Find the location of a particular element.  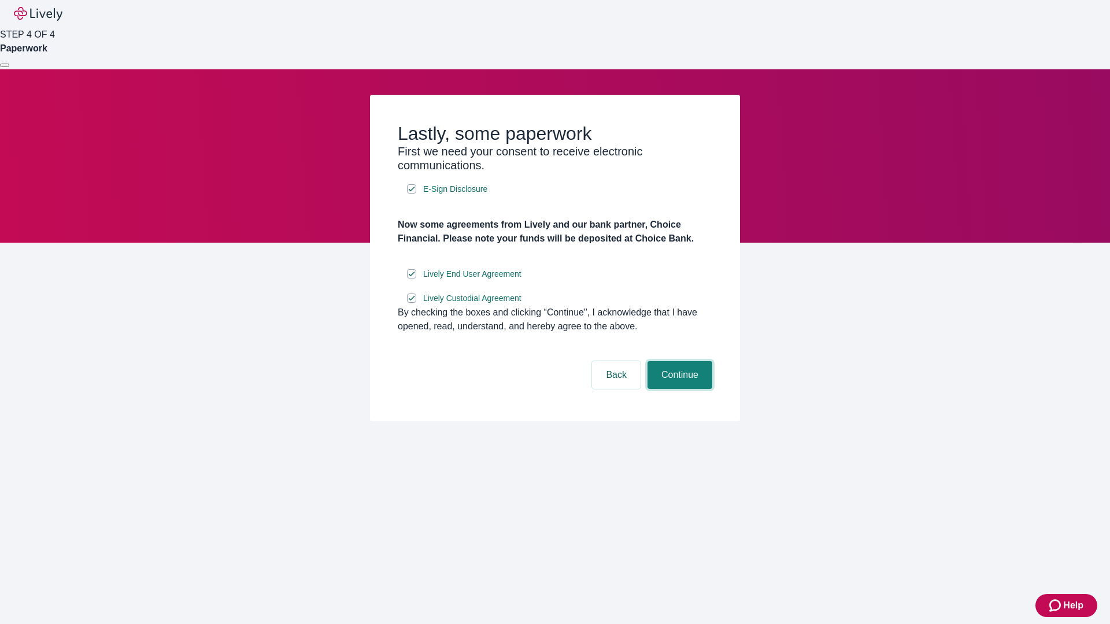

h2: Lastly, some paperwork is located at coordinates (555, 134).